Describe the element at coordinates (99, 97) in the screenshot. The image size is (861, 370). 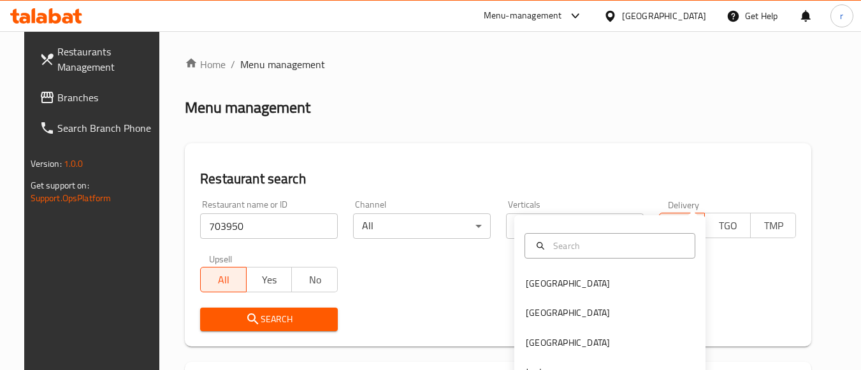
I see `a: Branches` at that location.